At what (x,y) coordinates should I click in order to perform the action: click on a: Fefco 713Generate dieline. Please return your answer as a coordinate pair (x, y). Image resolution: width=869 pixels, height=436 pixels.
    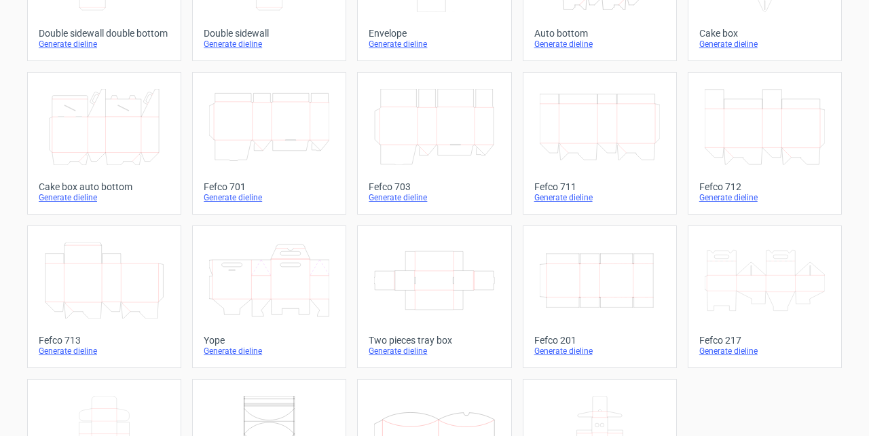
    Looking at the image, I should click on (104, 297).